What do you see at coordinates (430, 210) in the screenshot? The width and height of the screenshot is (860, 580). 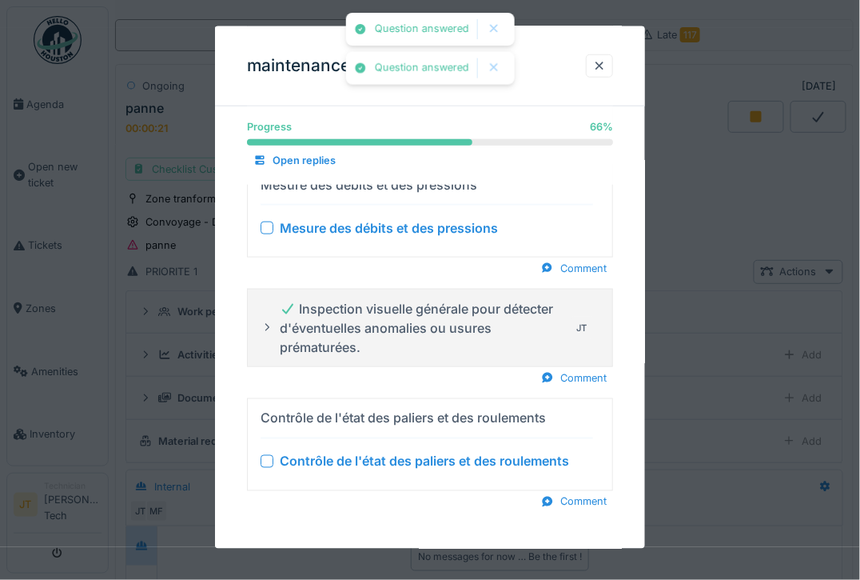 I see `summary: Mesure des débits et des pressions Mesure des débits et des pressions` at bounding box center [430, 210].